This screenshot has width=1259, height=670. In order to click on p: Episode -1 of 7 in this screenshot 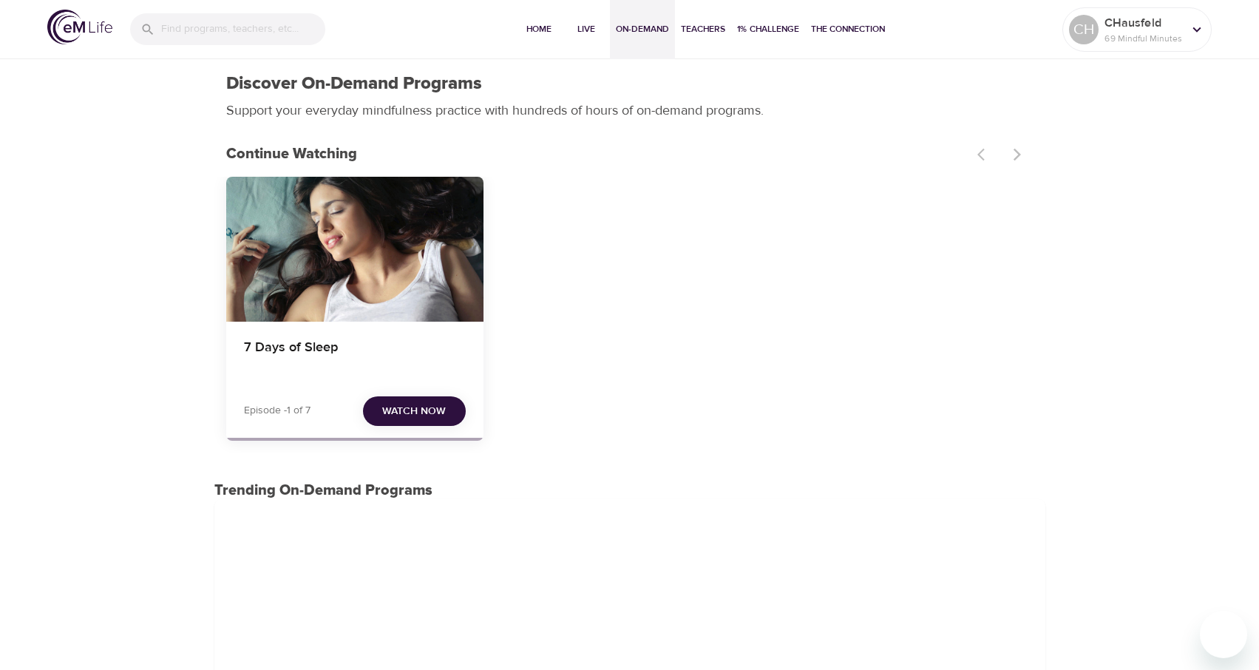, I will do `click(277, 410)`.